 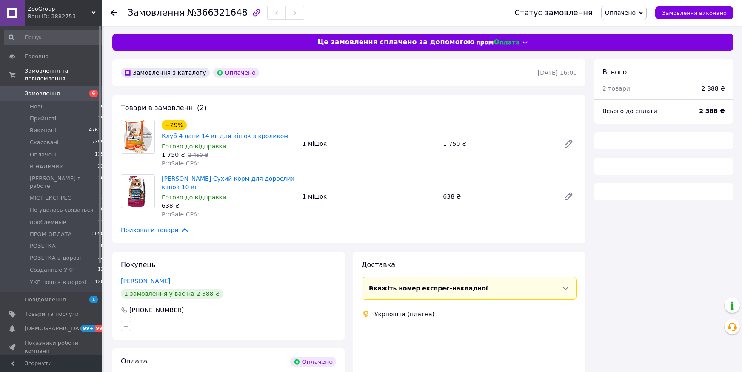 I want to click on span: 6, so click(x=94, y=93).